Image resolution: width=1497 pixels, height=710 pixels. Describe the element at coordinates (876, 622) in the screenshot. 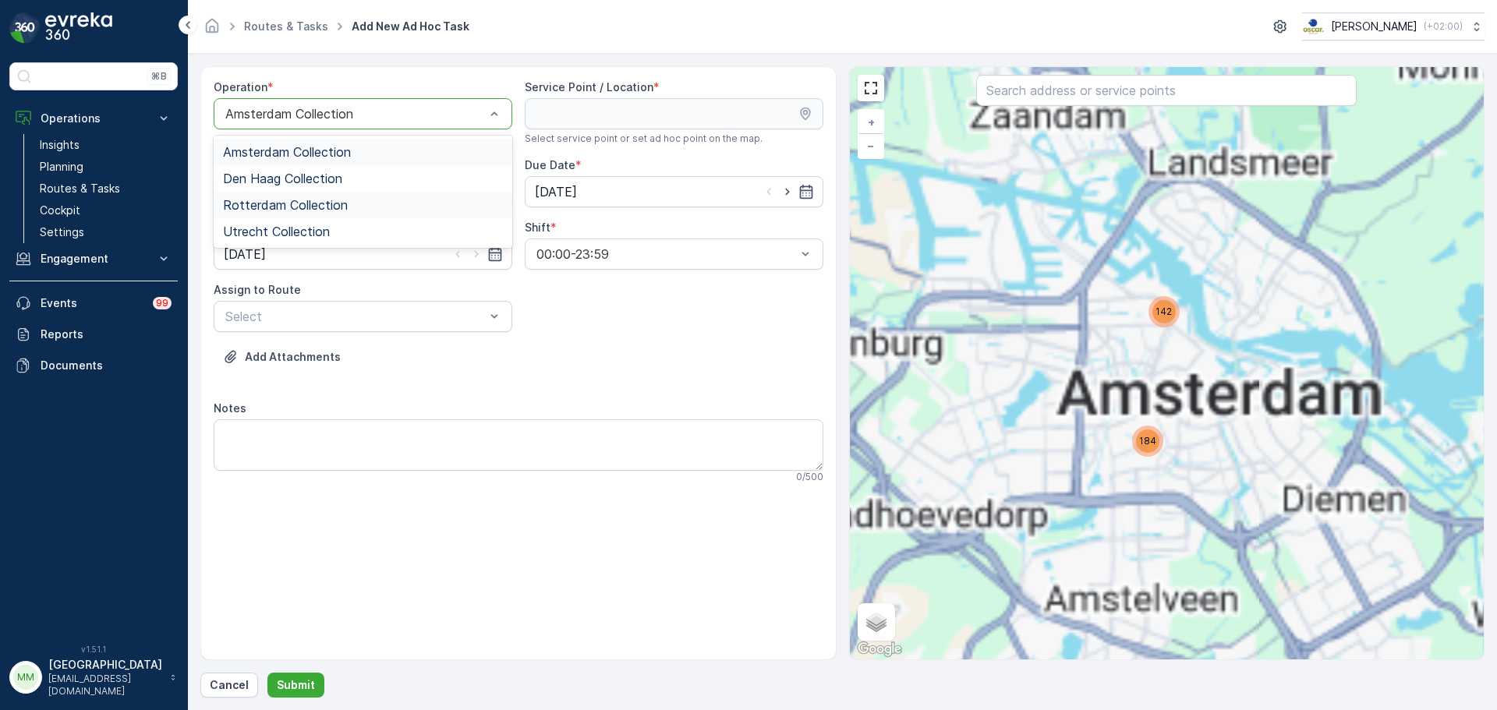

I see `a: Layers` at that location.